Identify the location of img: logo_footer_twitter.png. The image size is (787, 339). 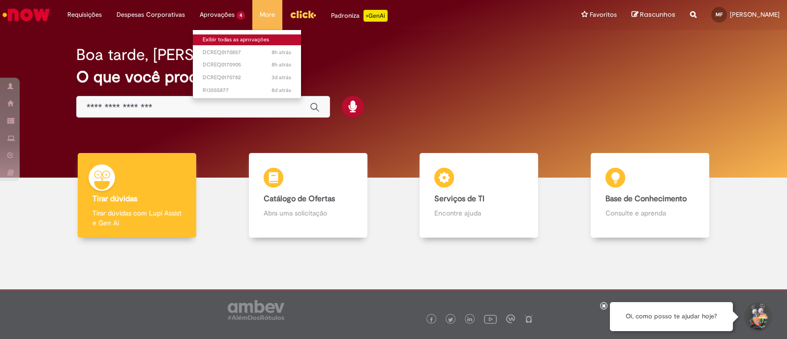
(451, 320).